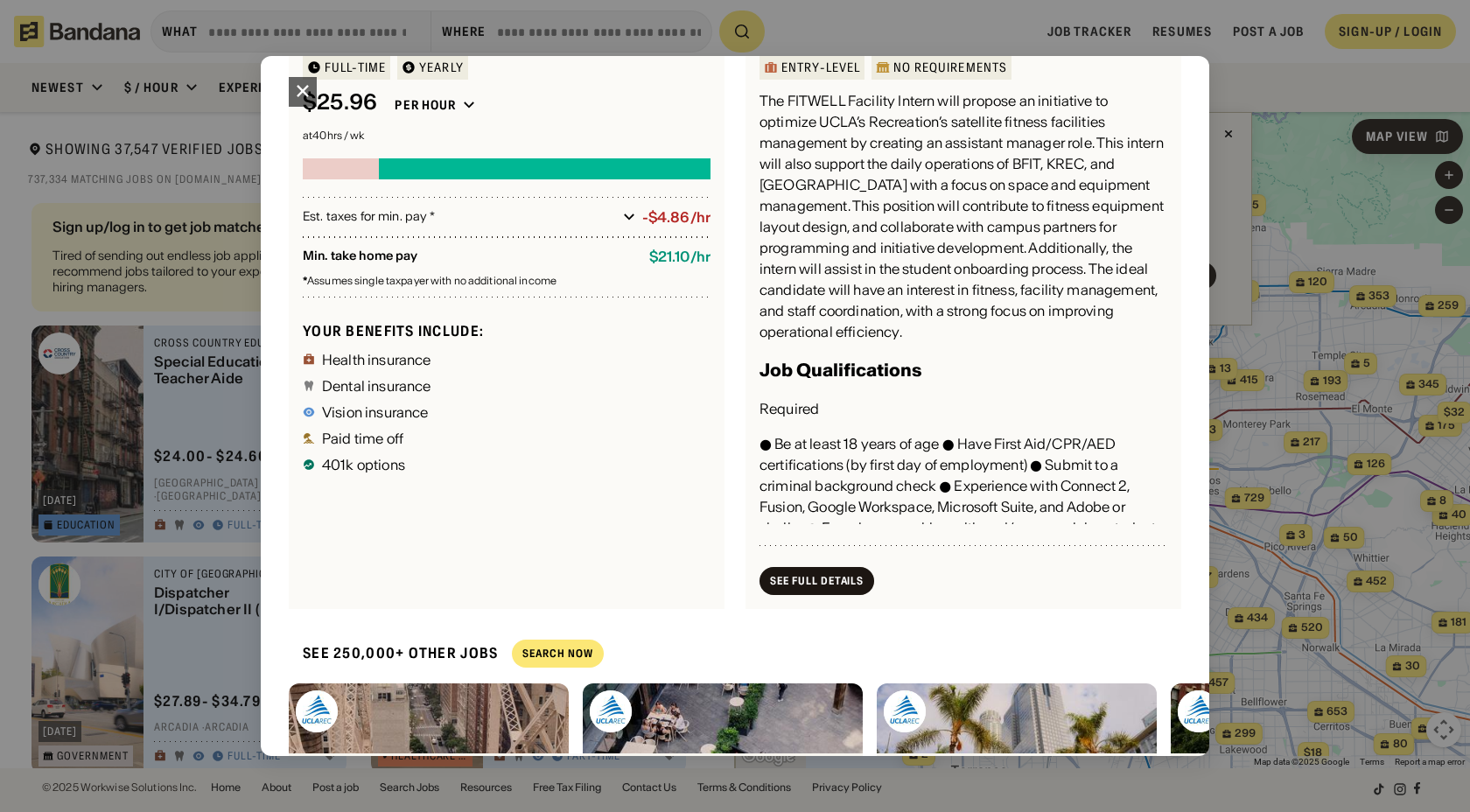  What do you see at coordinates (507, 136) in the screenshot?
I see `div: at 40 hrs / wk` at bounding box center [507, 136].